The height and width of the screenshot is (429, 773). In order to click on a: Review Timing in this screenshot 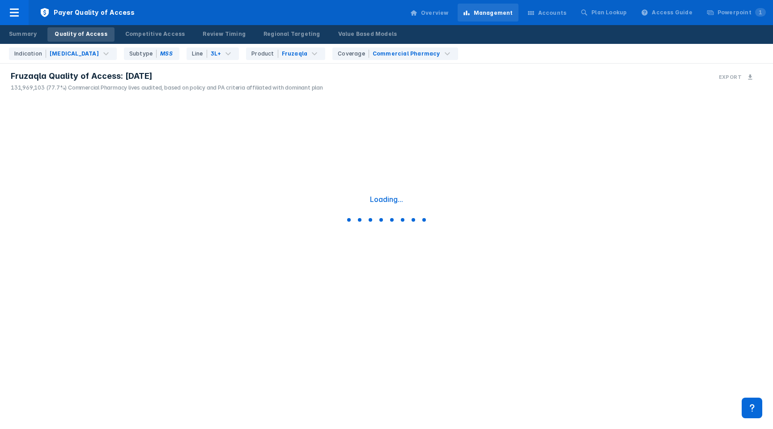, I will do `click(224, 34)`.